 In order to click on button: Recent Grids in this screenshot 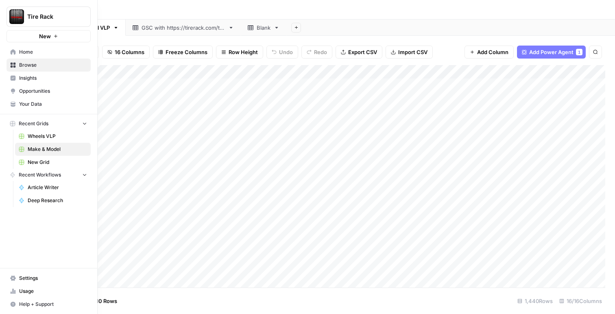, I will do `click(48, 124)`.